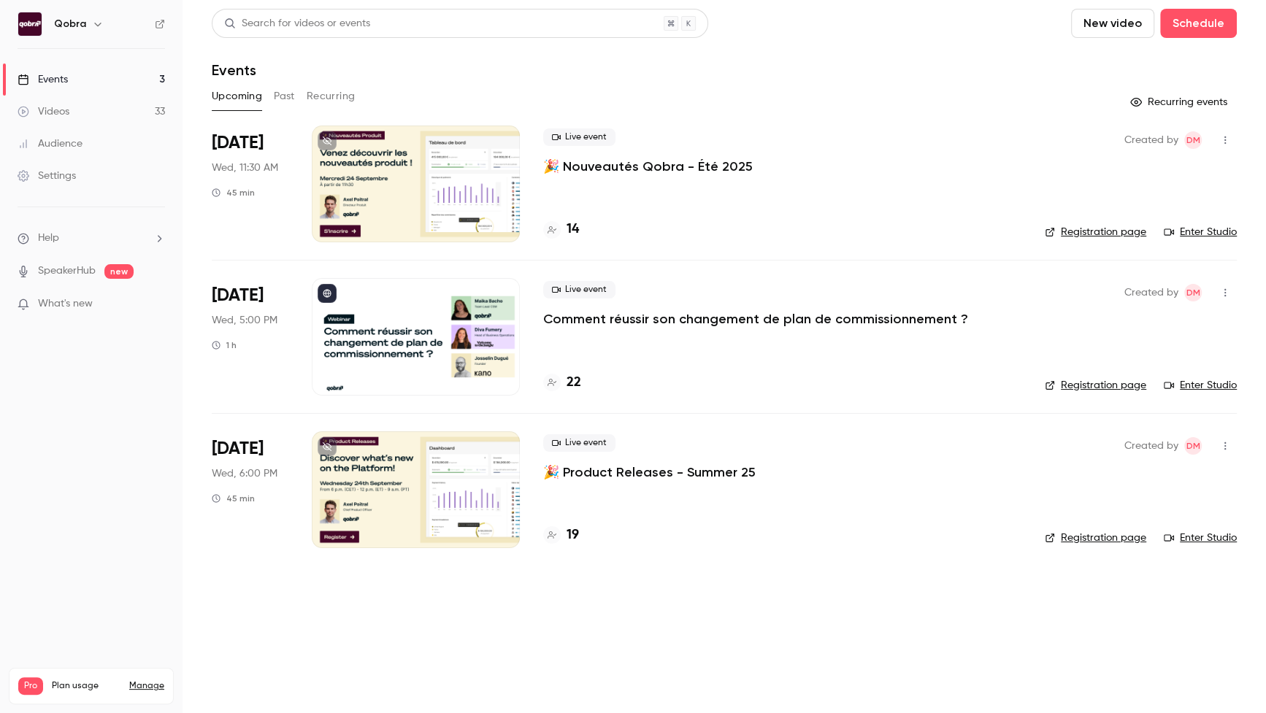 The height and width of the screenshot is (713, 1266). I want to click on a: Comment réussir son changement de plan de commissionnement ?, so click(755, 319).